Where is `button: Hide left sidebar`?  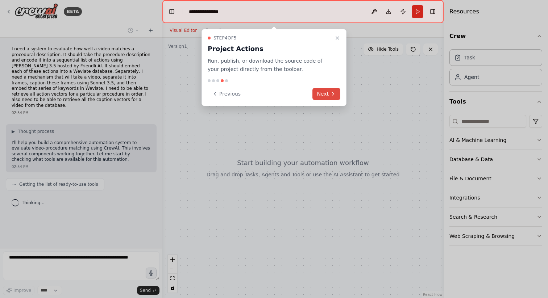 button: Hide left sidebar is located at coordinates (172, 12).